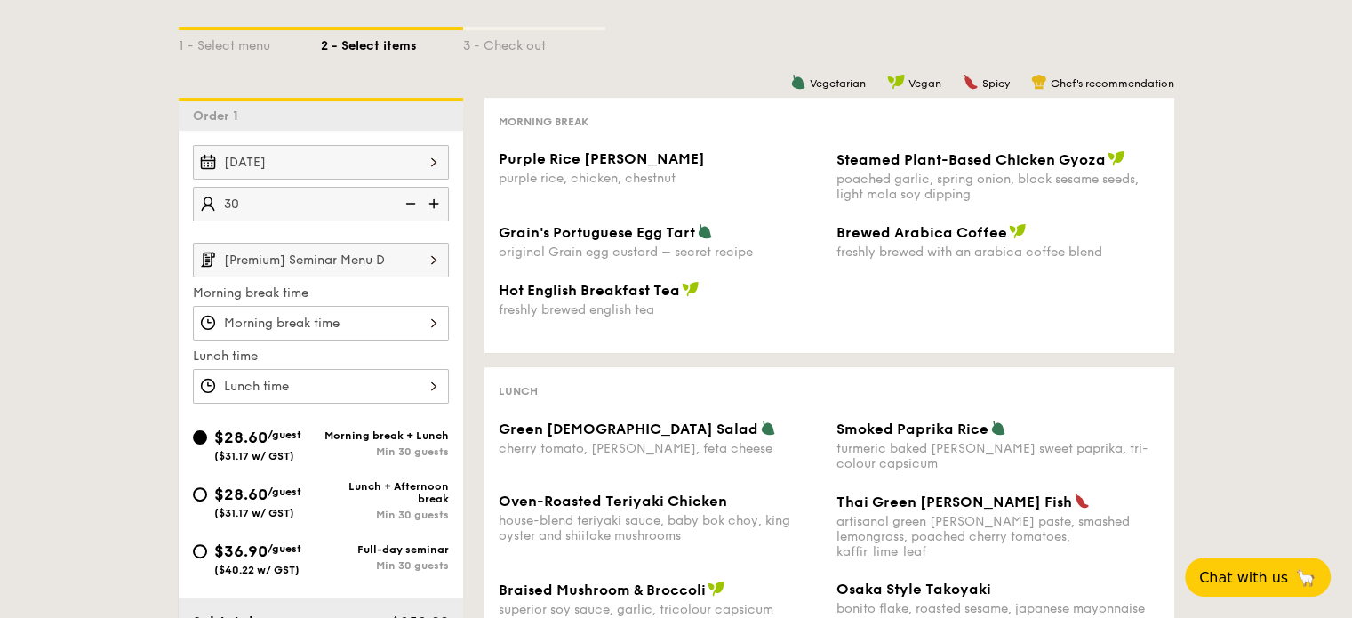  I want to click on span: Brewed Arabica Coffee, so click(922, 232).